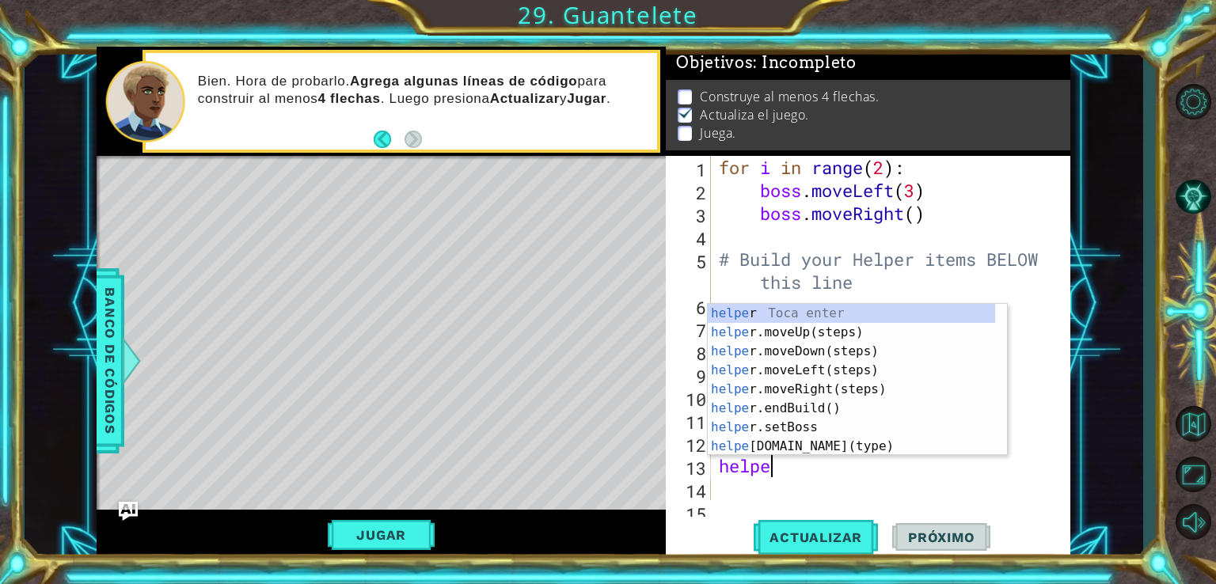 The width and height of the screenshot is (1216, 584). I want to click on div: 11, so click(690, 422).